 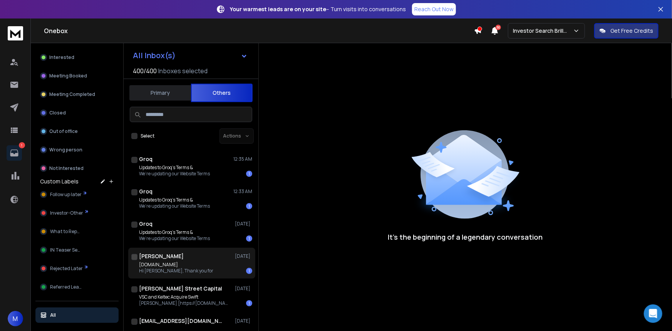 What do you see at coordinates (66, 168) in the screenshot?
I see `p: Not Interested` at bounding box center [66, 168].